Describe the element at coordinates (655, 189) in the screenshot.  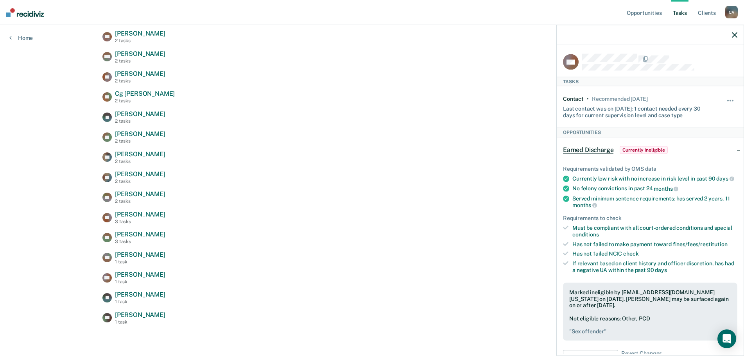
I see `div: No felony convictions in past 24` at that location.